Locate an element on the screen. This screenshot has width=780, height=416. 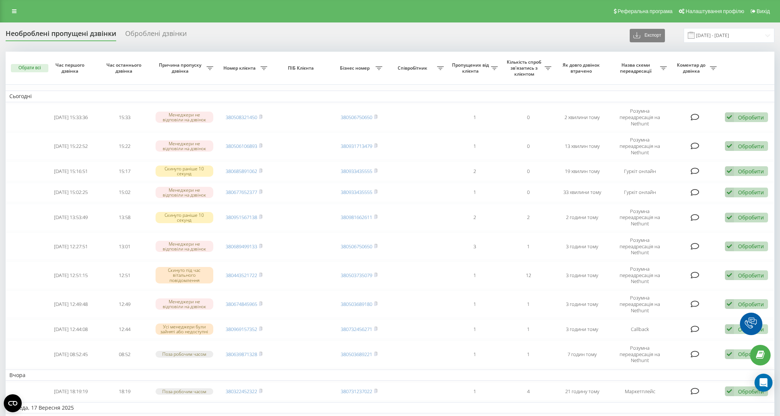
td: Вчора is located at coordinates (390, 376).